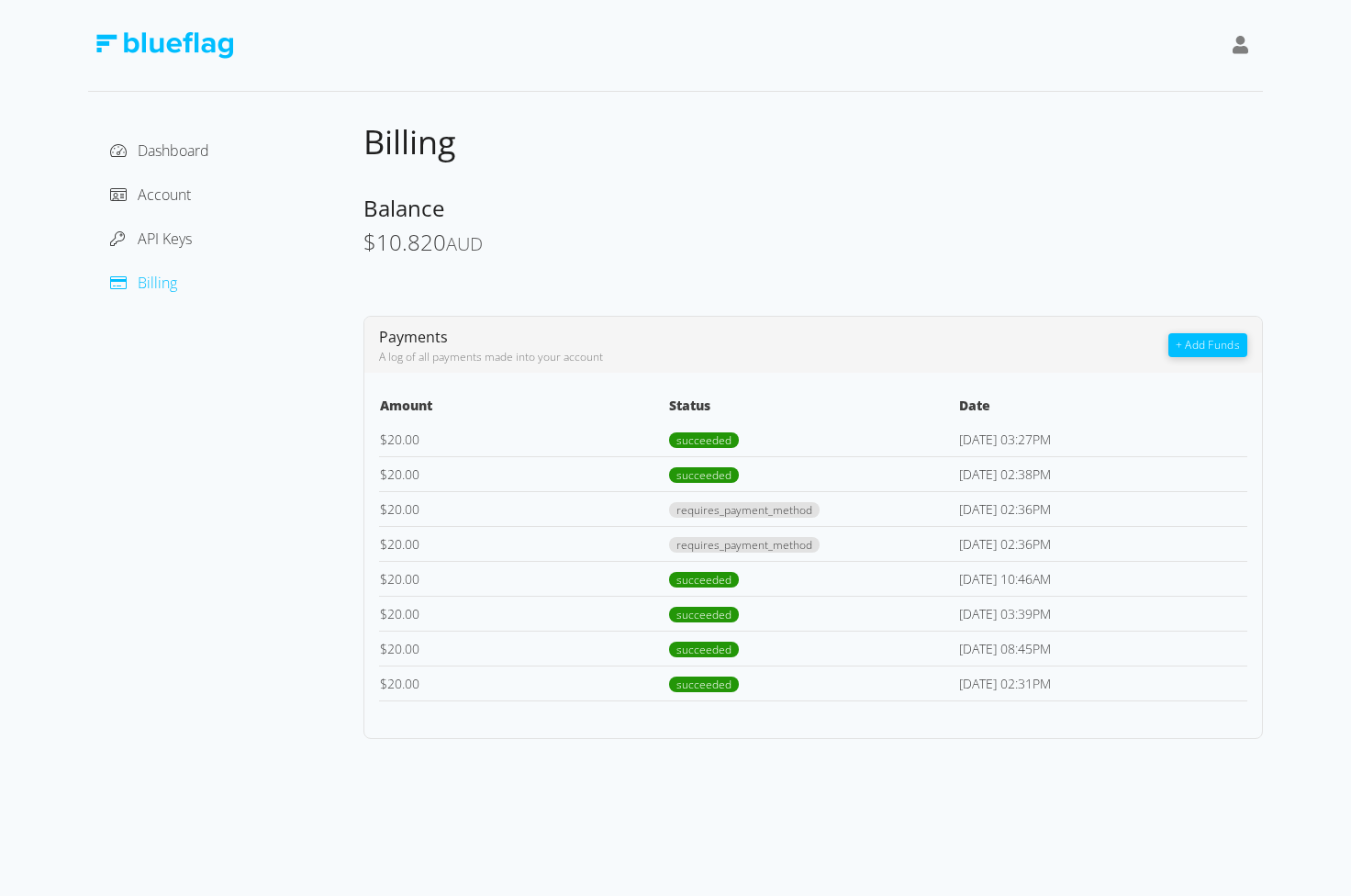 The height and width of the screenshot is (896, 1351). Describe the element at coordinates (165, 239) in the screenshot. I see `span: API Keys` at that location.